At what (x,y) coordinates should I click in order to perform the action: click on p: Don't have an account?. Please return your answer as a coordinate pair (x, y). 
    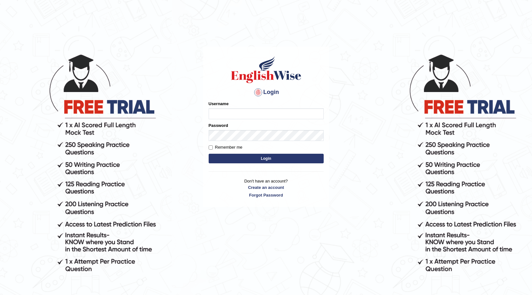
    Looking at the image, I should click on (266, 188).